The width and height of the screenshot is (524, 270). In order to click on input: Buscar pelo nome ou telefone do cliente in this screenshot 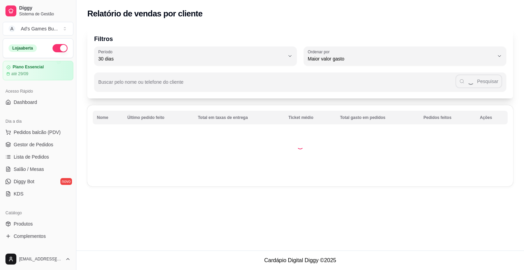, I will do `click(277, 85)`.